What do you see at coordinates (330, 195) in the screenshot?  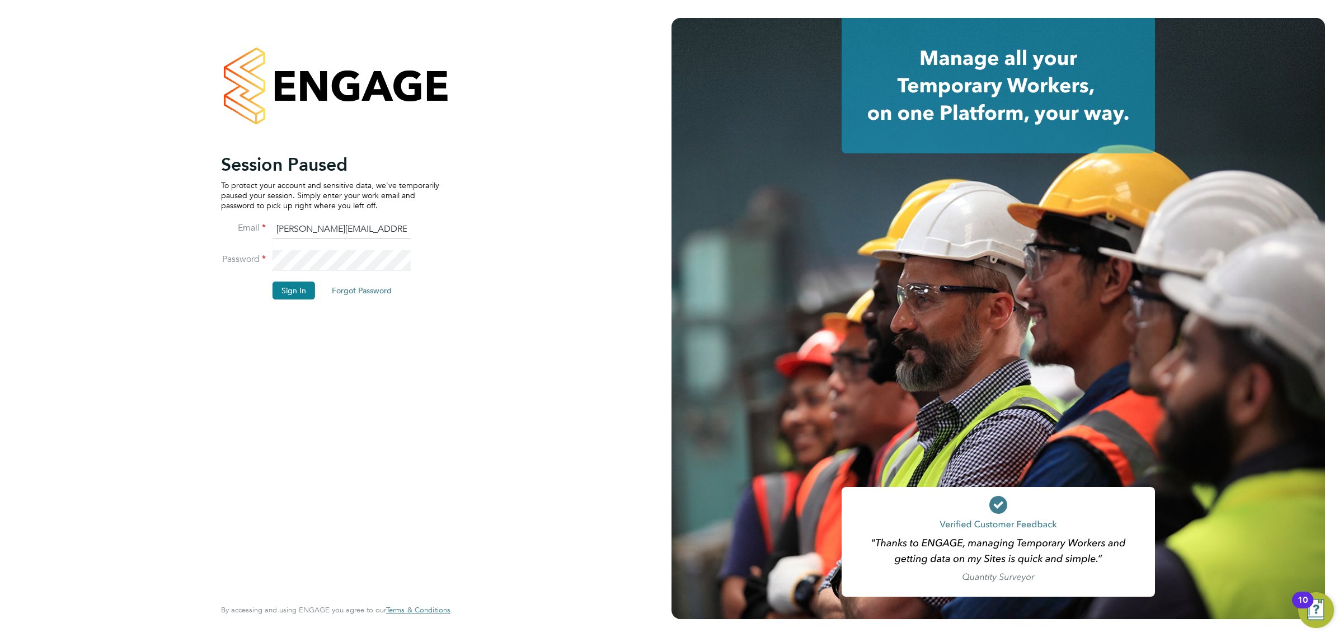 I see `p: To protect your account and sensitive data, we've temporarily paused your session. Simply enter y...` at bounding box center [330, 195].